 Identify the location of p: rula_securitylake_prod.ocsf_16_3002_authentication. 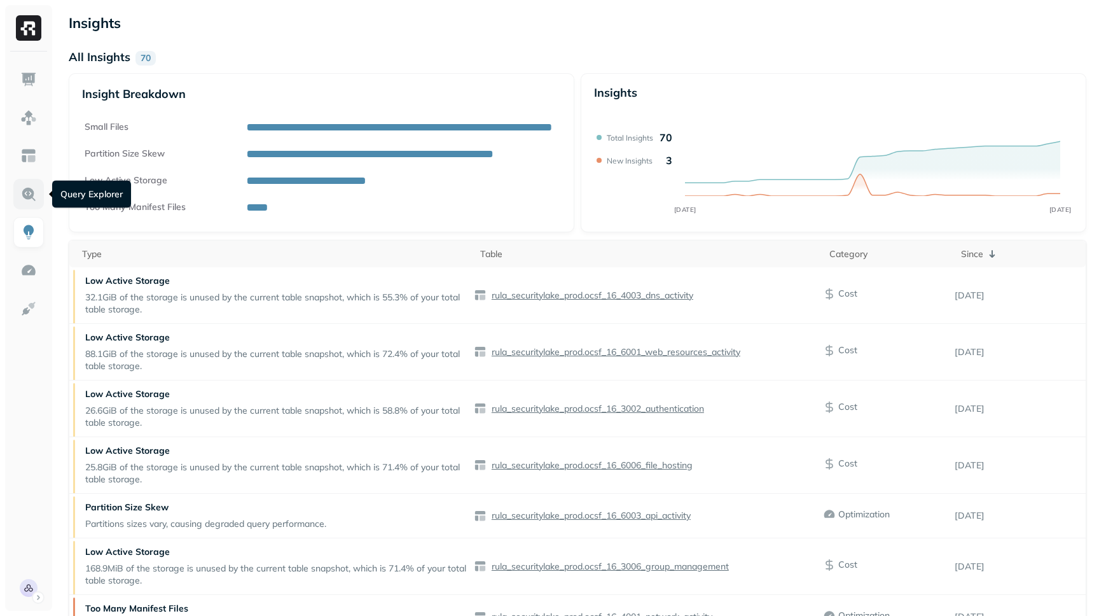
(597, 408).